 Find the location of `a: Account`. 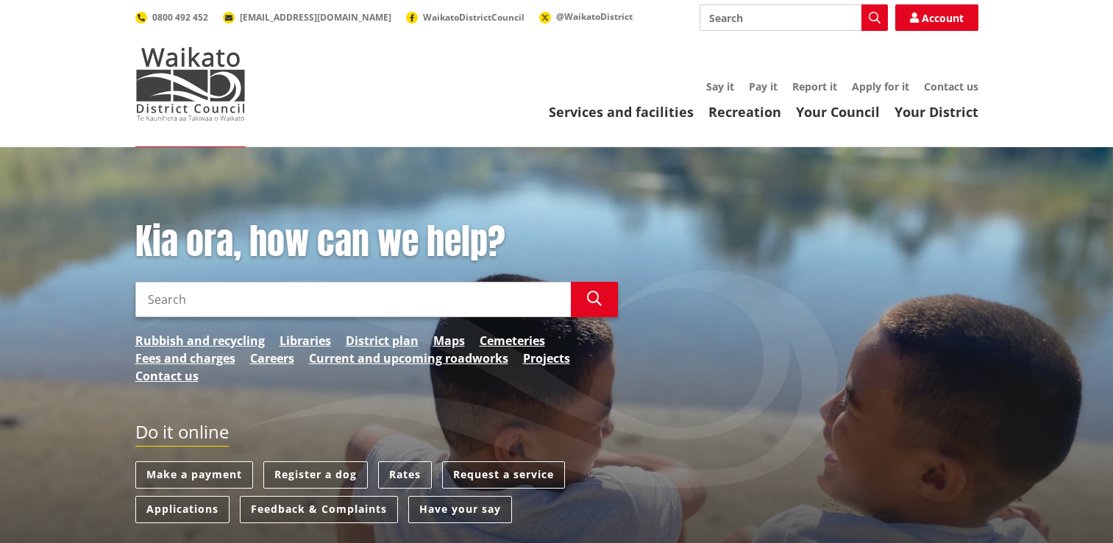

a: Account is located at coordinates (937, 18).